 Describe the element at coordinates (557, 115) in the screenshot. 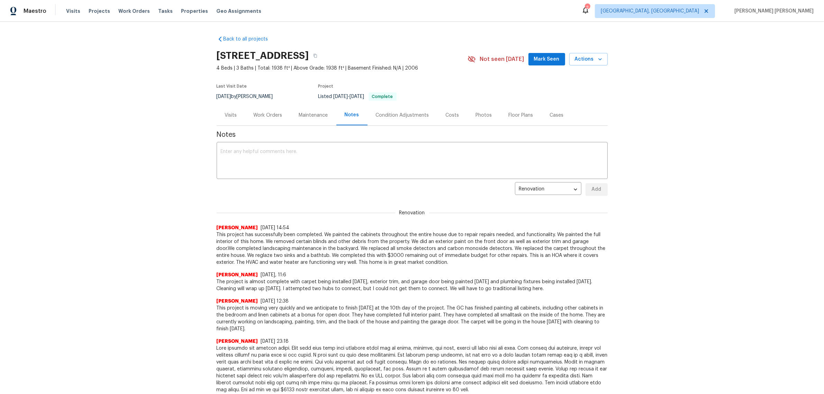

I see `div: Cases` at that location.